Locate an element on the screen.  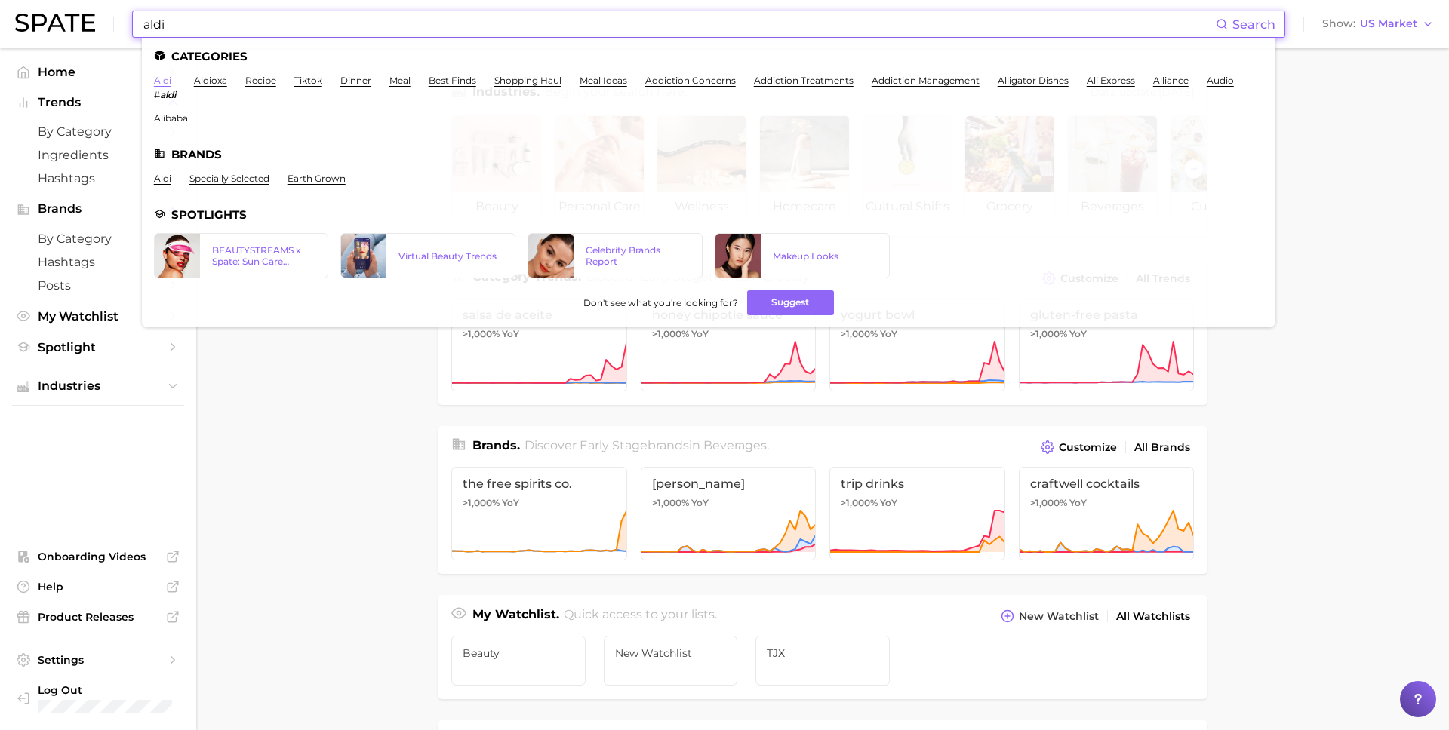
div: BEAUTYSTREAMS x Spate: Sun Care Overview is located at coordinates (264, 256).